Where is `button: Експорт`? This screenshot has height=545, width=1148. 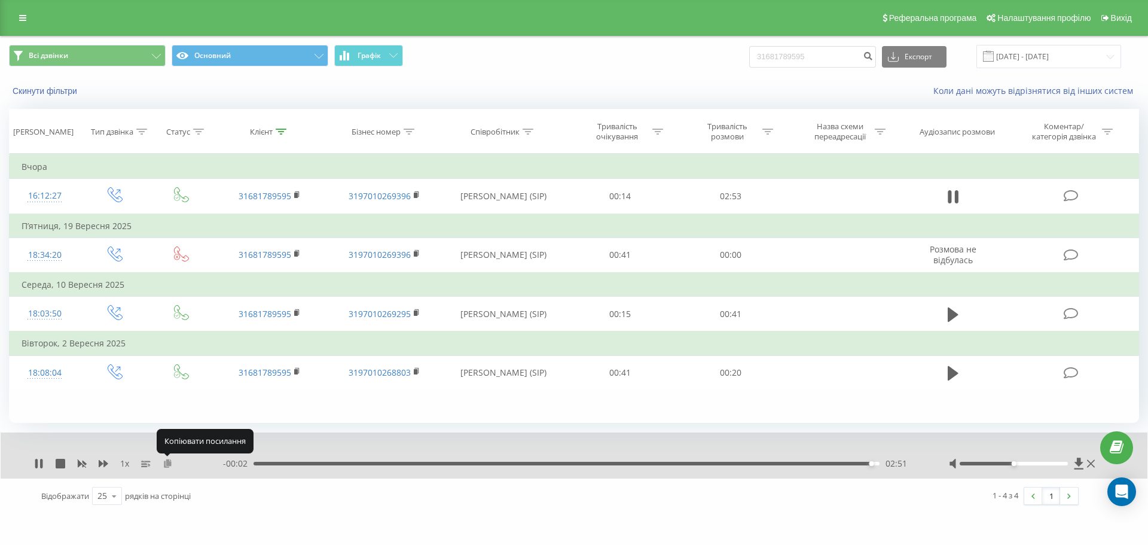
button: Експорт is located at coordinates (914, 57).